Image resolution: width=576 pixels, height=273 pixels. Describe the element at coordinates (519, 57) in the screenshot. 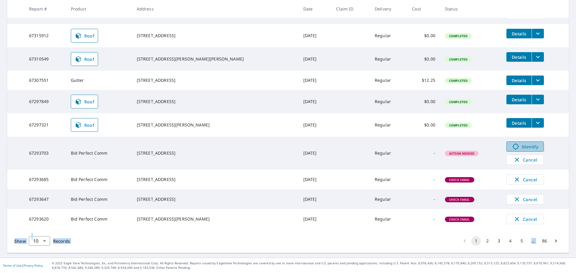

I see `button: detailsBtn-67310549` at that location.